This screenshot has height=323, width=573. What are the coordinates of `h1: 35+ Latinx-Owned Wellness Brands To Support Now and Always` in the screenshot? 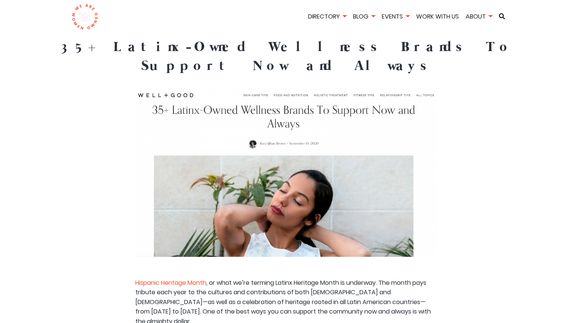 It's located at (286, 57).